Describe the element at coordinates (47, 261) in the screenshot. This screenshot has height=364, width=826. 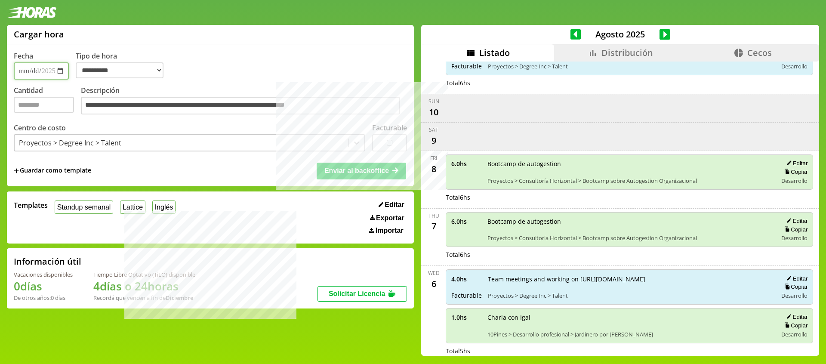
I see `h2: Información útil` at that location.